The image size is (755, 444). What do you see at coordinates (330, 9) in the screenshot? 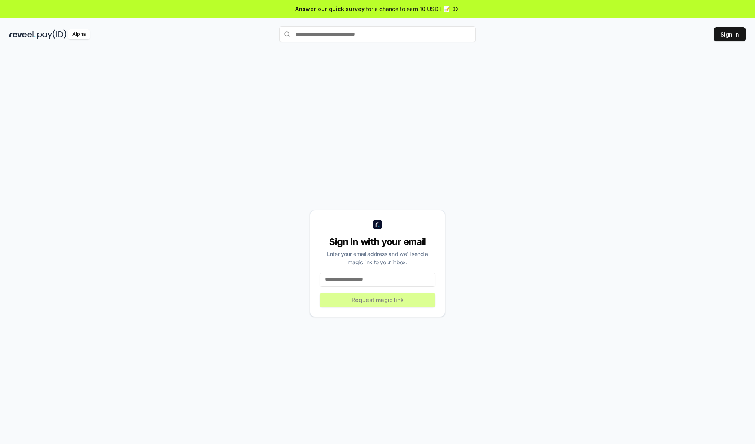
I see `span: Answer our quick survey` at bounding box center [330, 9].